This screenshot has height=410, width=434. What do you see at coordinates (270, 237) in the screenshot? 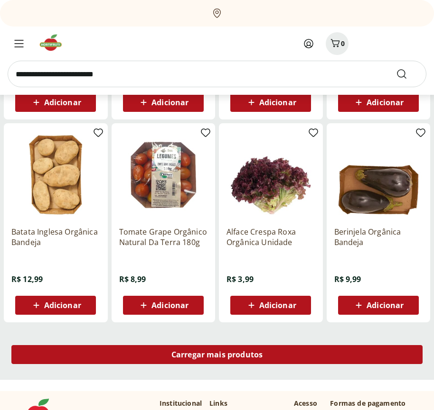
I see `a: Alface Crespa Roxa Orgânica Unidade` at bounding box center [270, 237].